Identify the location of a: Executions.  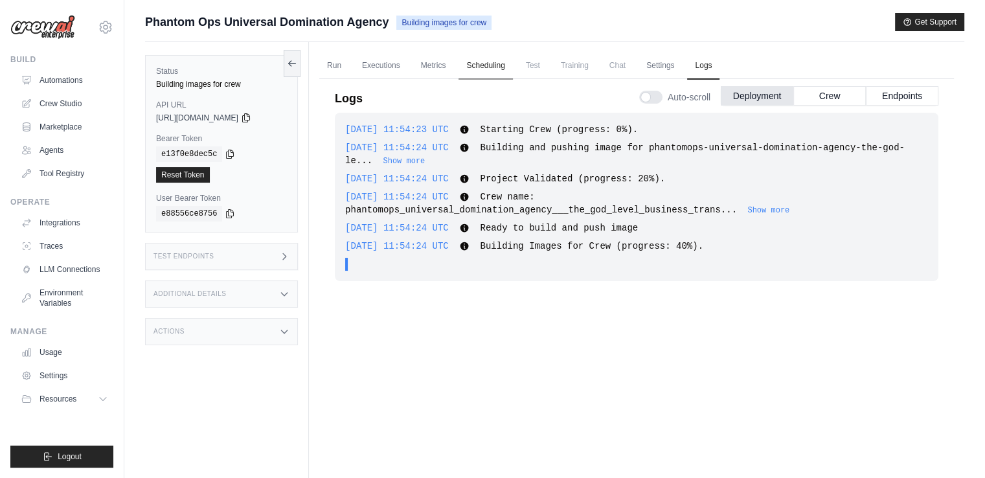
(381, 66).